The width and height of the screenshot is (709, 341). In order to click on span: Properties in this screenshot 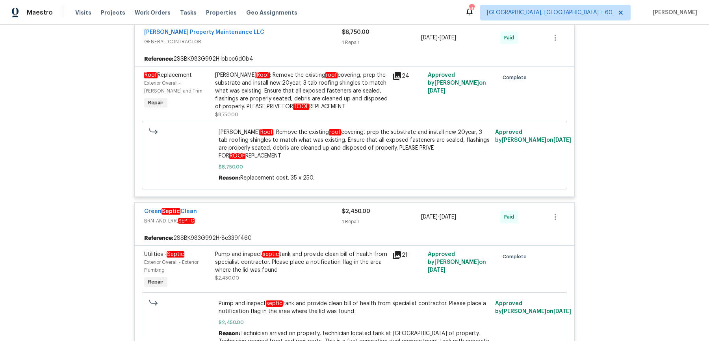, I will do `click(221, 13)`.